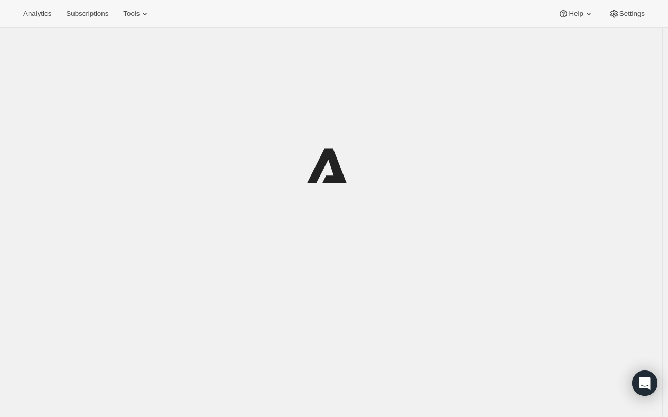 The width and height of the screenshot is (668, 417). What do you see at coordinates (37, 14) in the screenshot?
I see `button: Analytics` at bounding box center [37, 14].